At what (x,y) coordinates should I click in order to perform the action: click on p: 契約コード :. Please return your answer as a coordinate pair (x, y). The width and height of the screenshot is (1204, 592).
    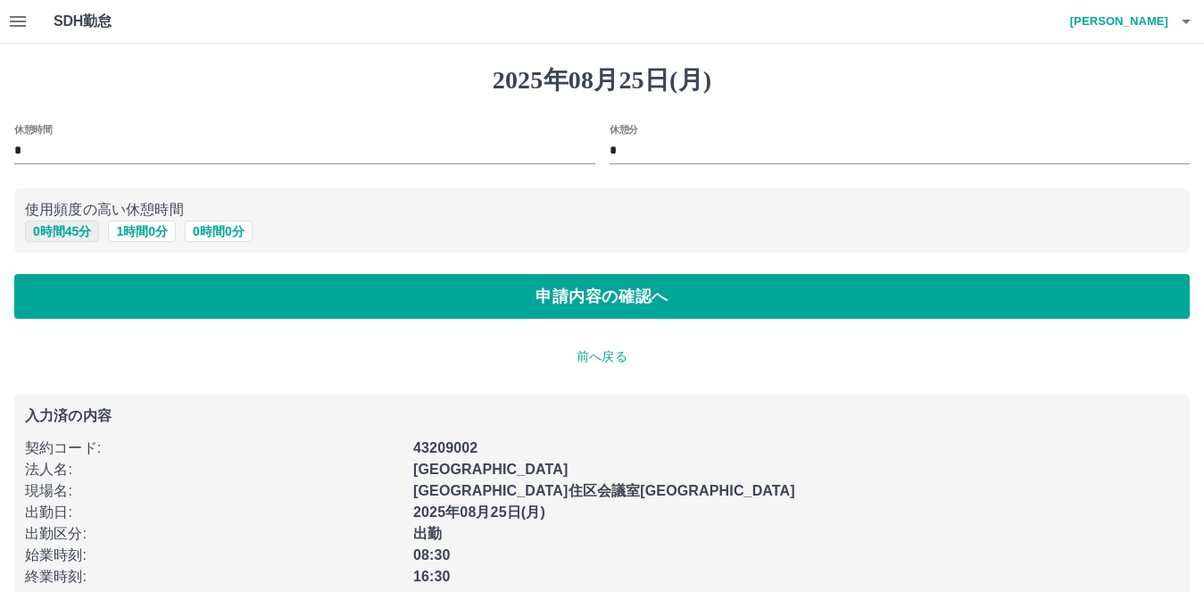
    Looking at the image, I should click on (213, 448).